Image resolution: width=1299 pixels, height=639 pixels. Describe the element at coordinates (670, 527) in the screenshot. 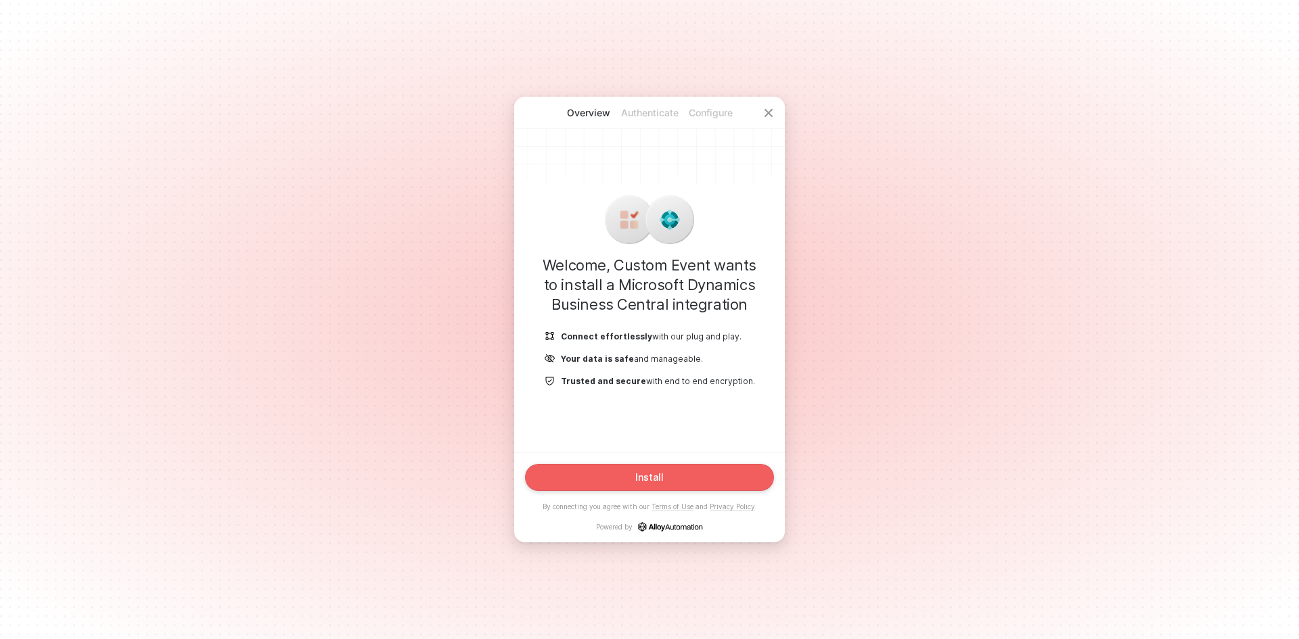

I see `a: icon-success` at that location.